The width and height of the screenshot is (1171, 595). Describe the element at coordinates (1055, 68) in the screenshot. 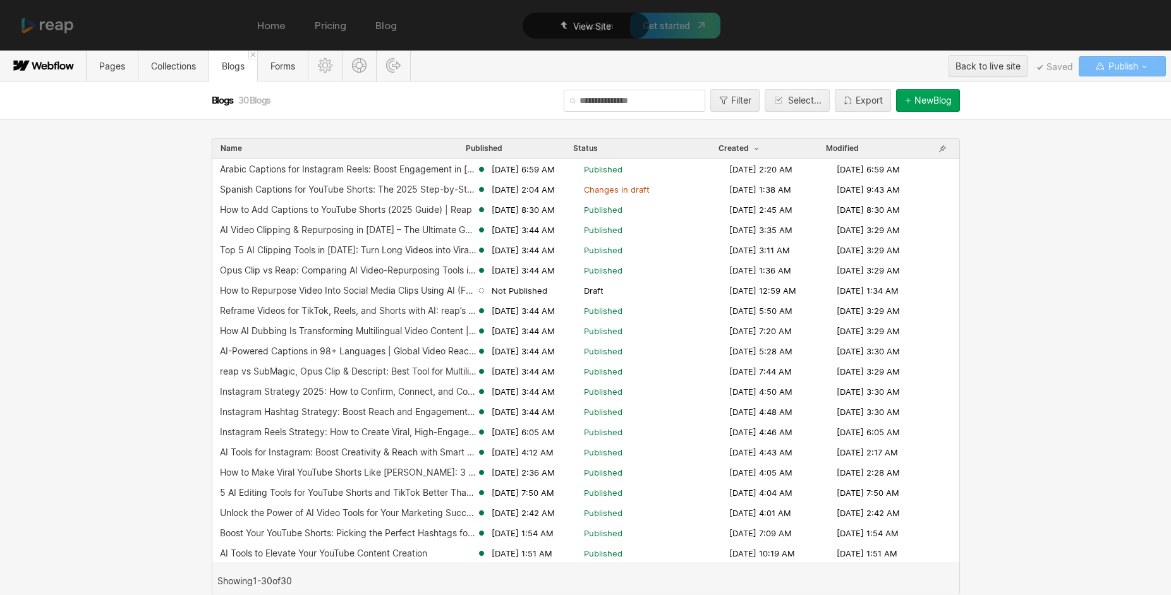

I see `span: Saved` at that location.